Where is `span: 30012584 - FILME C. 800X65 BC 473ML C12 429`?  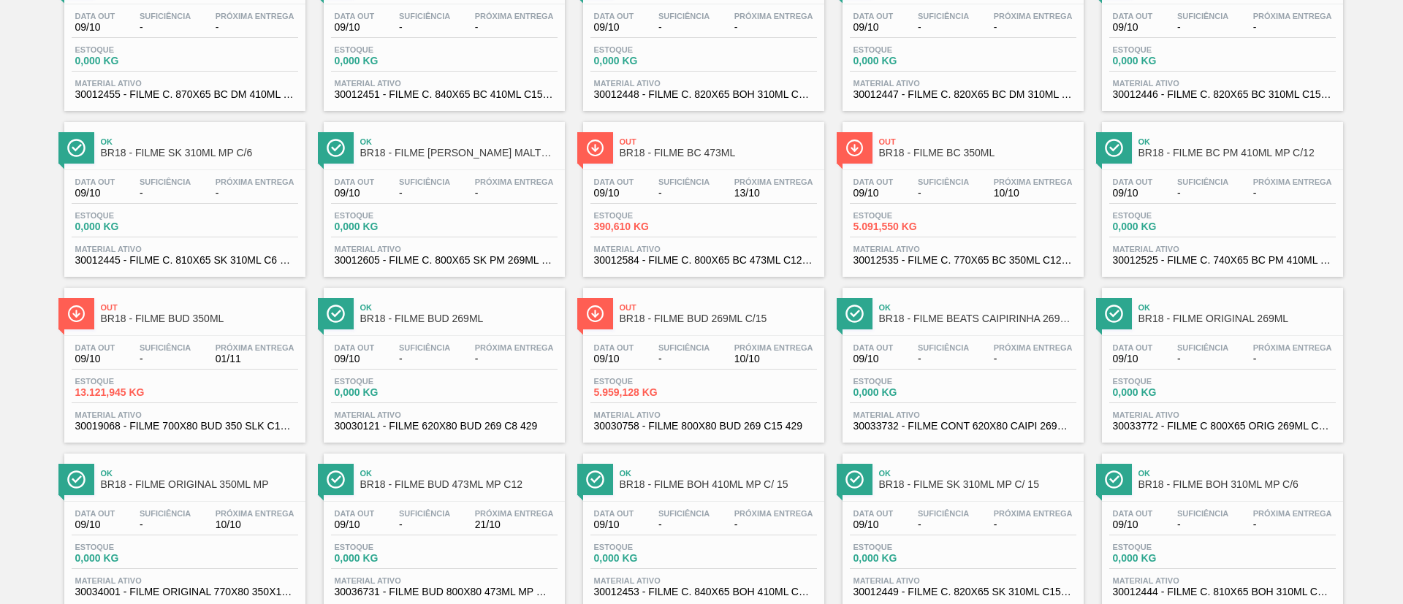 span: 30012584 - FILME C. 800X65 BC 473ML C12 429 is located at coordinates (704, 260).